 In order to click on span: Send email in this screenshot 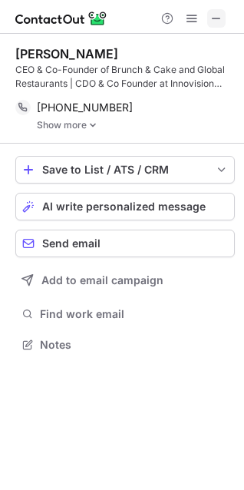, I will do `click(71, 244)`.